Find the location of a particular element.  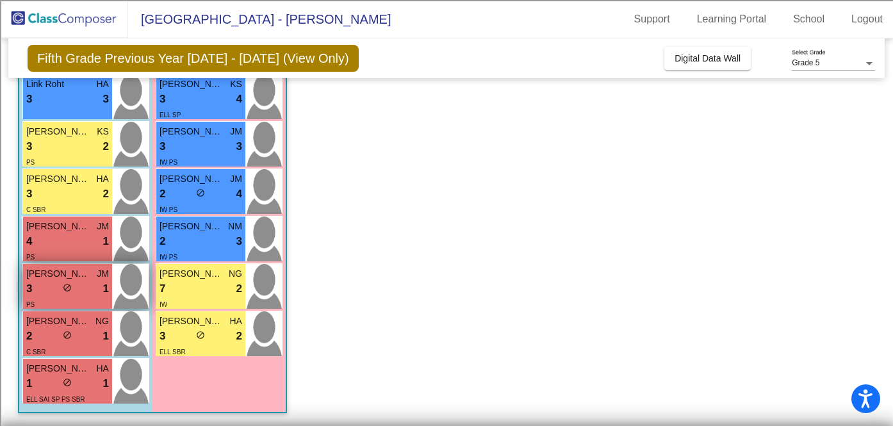

div: JOURNAL is located at coordinates (446, 405).